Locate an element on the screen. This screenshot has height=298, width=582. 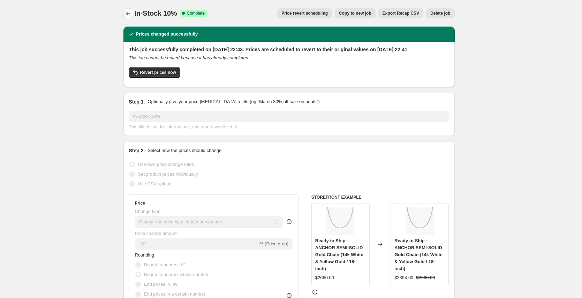
span: End prices in .99 is located at coordinates (161, 284).